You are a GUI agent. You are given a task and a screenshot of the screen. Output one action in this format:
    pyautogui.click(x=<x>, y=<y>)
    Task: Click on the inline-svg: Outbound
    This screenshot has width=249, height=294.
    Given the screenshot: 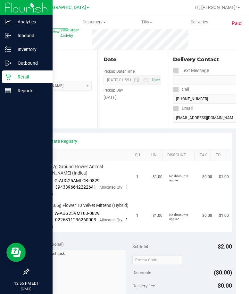 What is the action you would take?
    pyautogui.click(x=8, y=63)
    